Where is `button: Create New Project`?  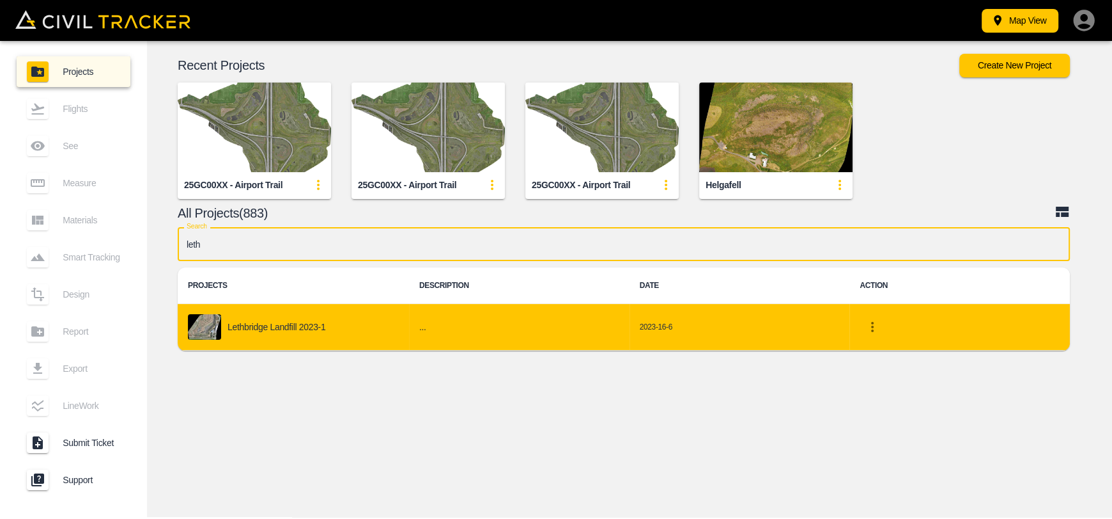
button: Create New Project is located at coordinates (1015, 65).